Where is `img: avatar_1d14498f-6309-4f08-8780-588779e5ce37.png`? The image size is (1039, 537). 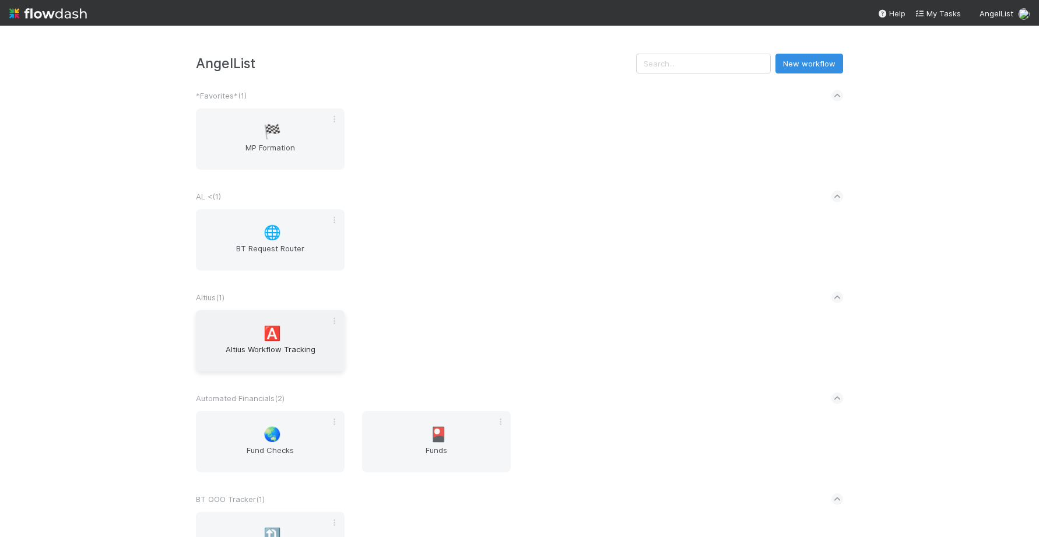
img: avatar_1d14498f-6309-4f08-8780-588779e5ce37.png is located at coordinates (1024, 14).